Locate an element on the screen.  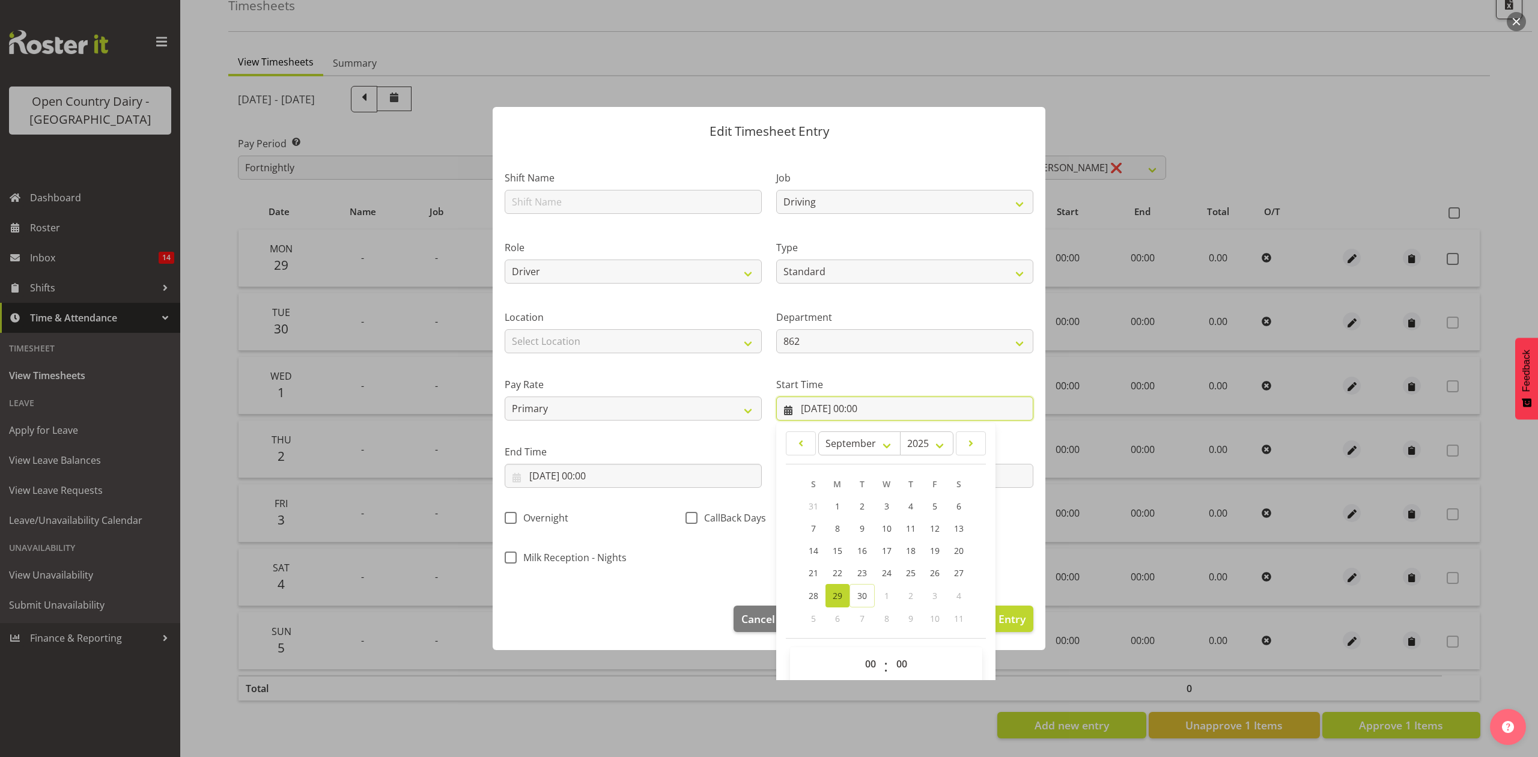
span: 12 is located at coordinates (935, 528).